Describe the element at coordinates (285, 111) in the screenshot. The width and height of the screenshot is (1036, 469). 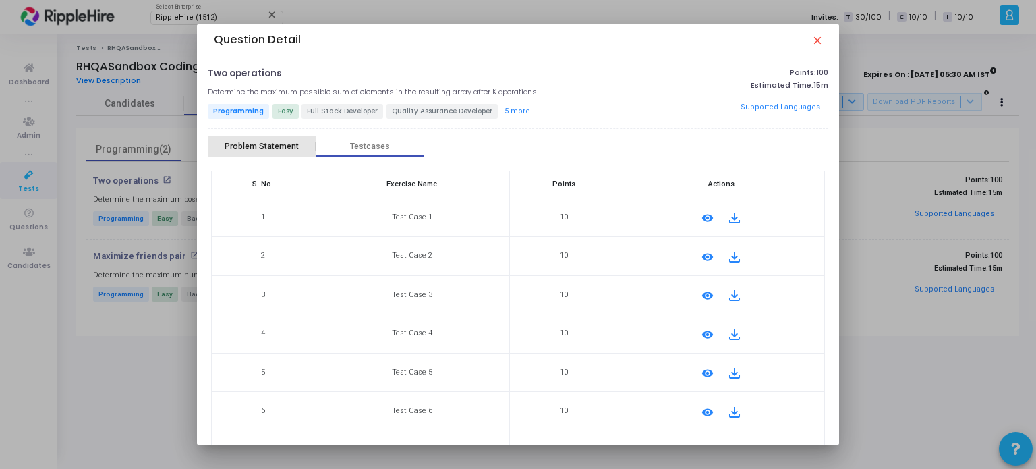
I see `span: Easy` at that location.